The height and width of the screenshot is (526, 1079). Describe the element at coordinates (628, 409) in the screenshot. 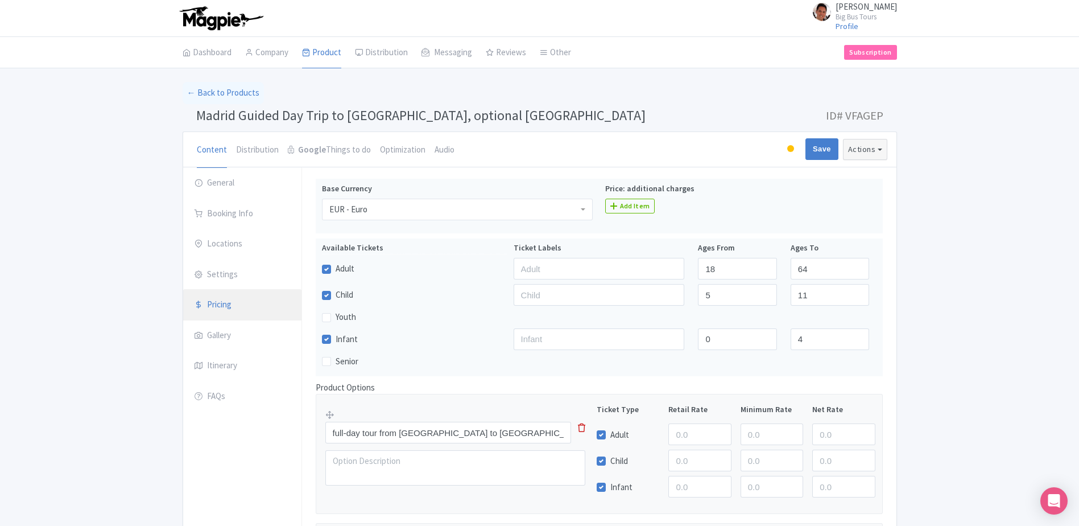

I see `div: Ticket Type` at that location.